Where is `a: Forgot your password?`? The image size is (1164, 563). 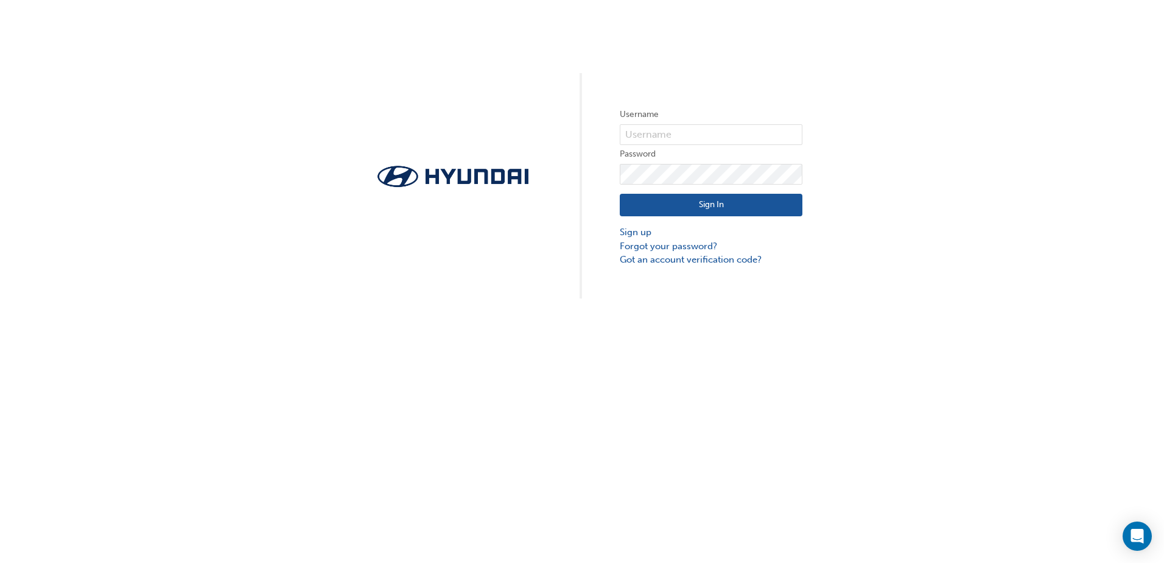 a: Forgot your password? is located at coordinates (711, 246).